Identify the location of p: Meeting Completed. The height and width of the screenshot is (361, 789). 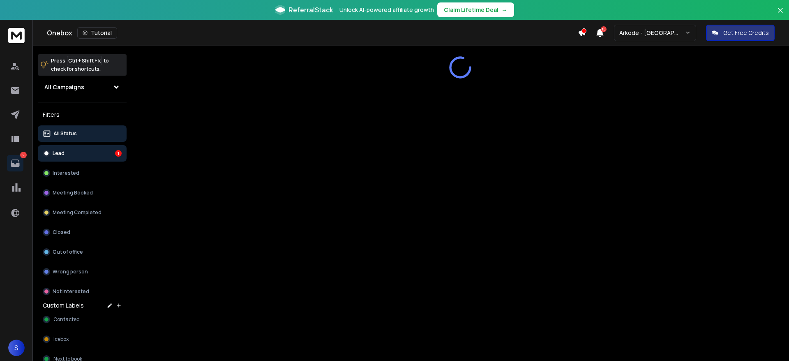
(77, 212).